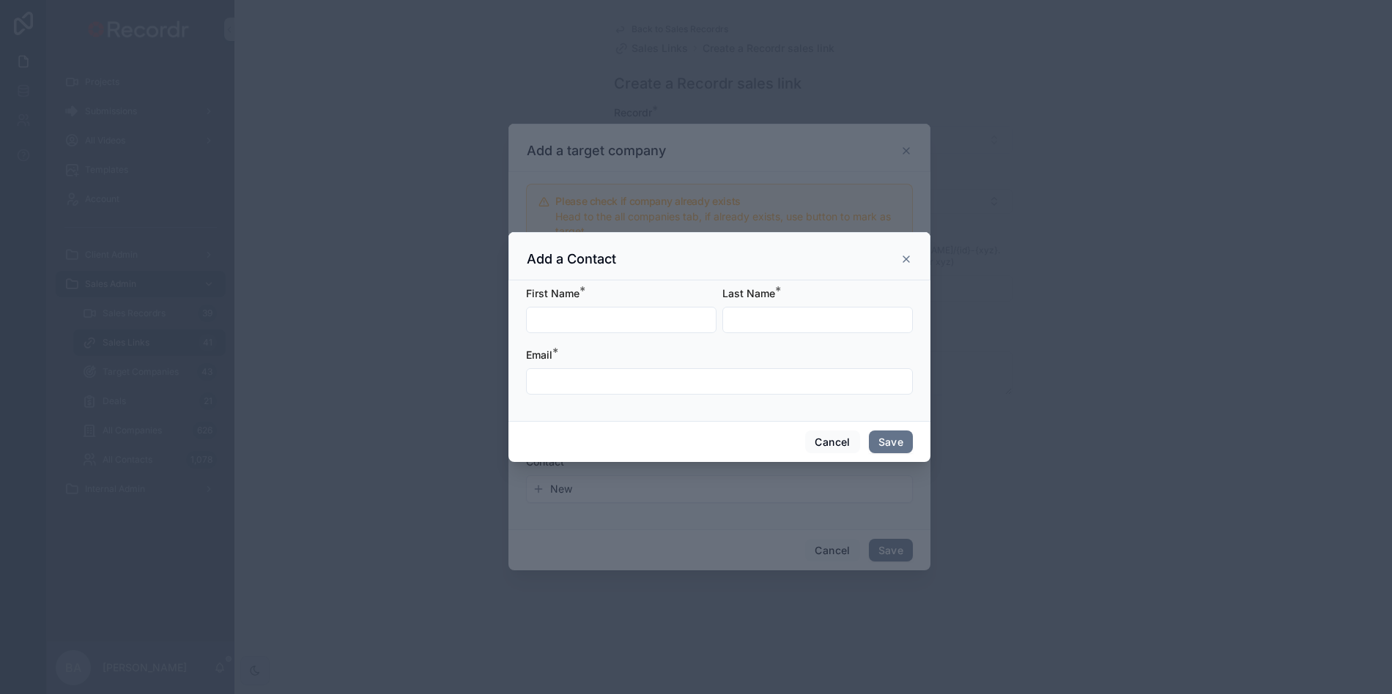 Image resolution: width=1392 pixels, height=694 pixels. Describe the element at coordinates (749, 293) in the screenshot. I see `span: Last Name` at that location.